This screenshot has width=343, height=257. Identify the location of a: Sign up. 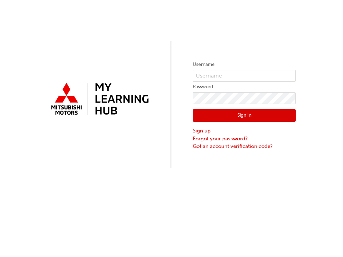
(244, 131).